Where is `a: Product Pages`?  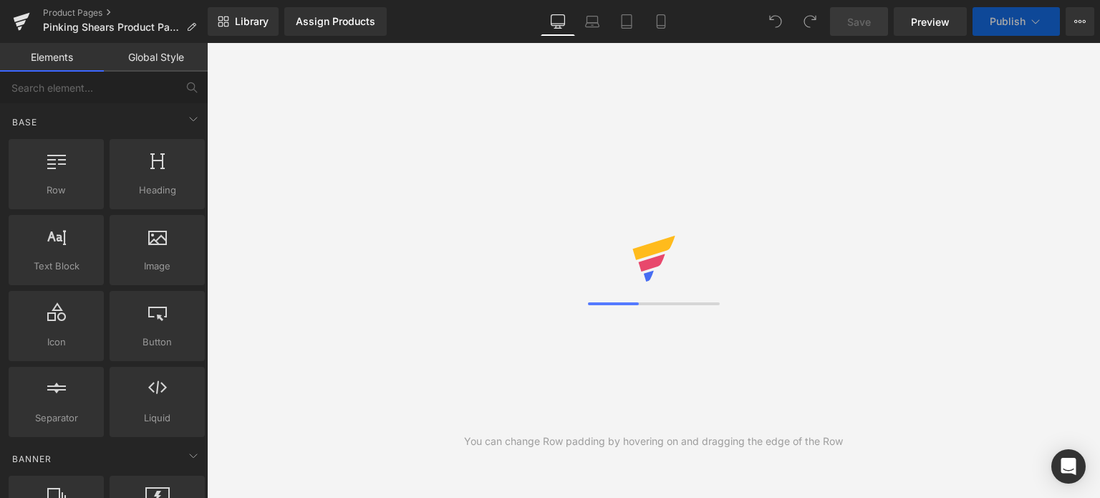 a: Product Pages is located at coordinates (125, 13).